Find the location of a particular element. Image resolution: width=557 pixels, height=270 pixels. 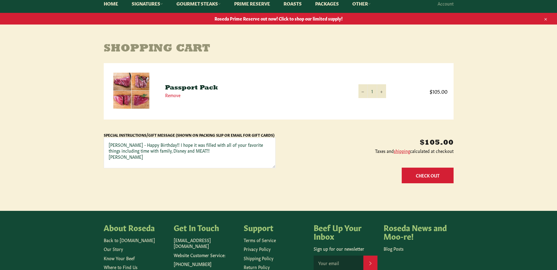

a: Where to Find Us is located at coordinates (121, 267).